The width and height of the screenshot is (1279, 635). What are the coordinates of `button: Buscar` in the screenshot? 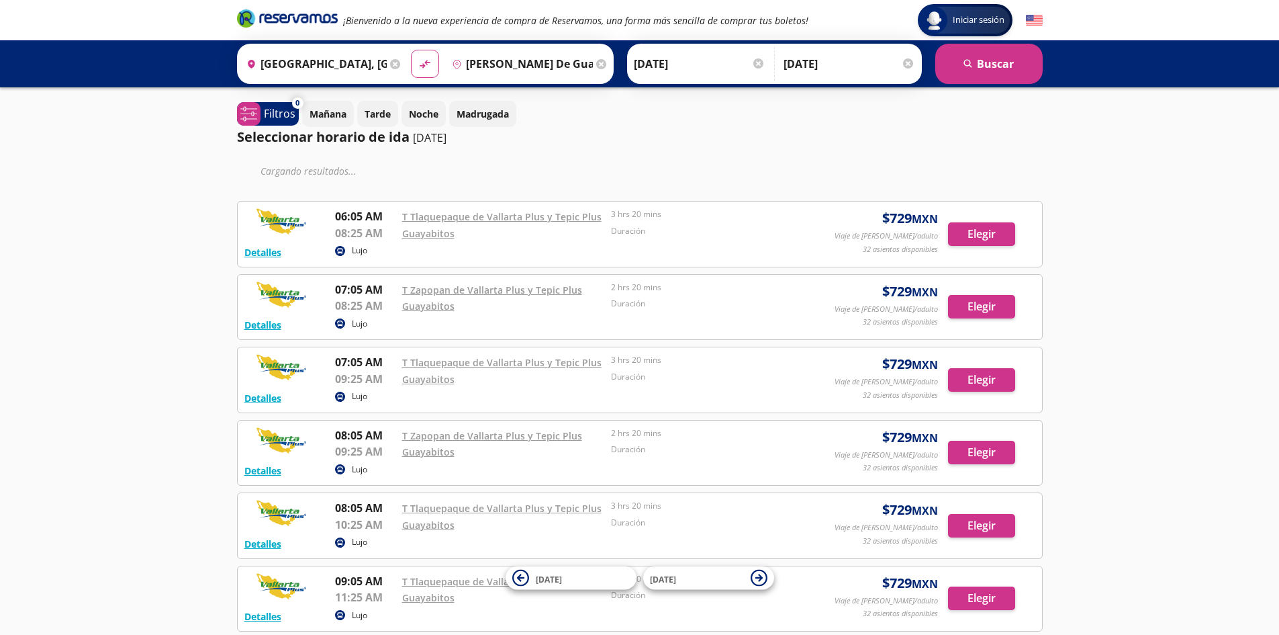 It's located at (989, 64).